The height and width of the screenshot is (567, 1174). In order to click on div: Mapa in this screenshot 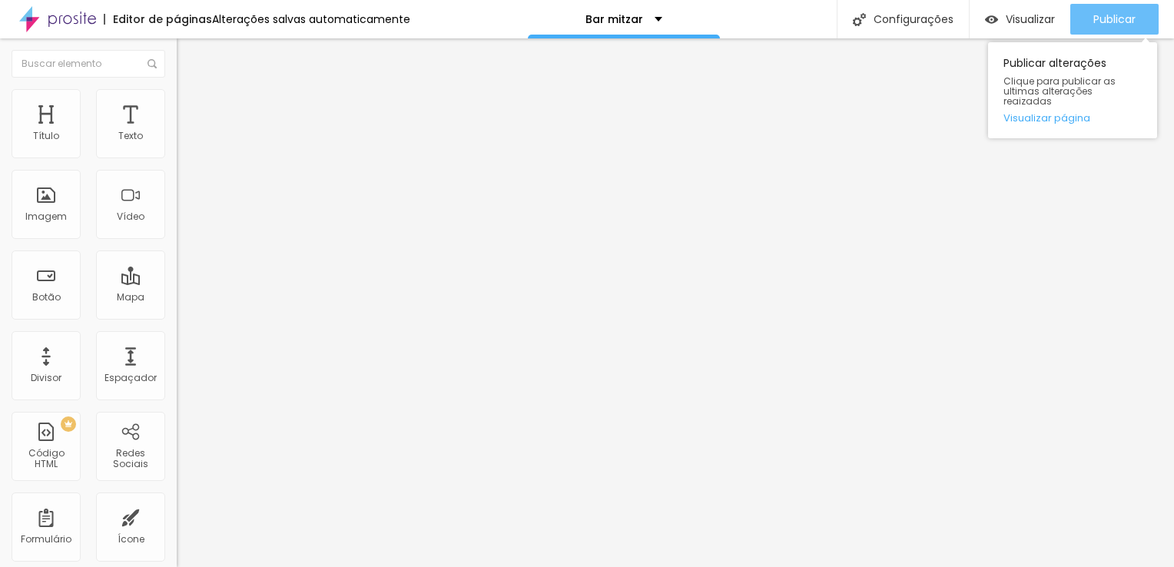, I will do `click(131, 297)`.